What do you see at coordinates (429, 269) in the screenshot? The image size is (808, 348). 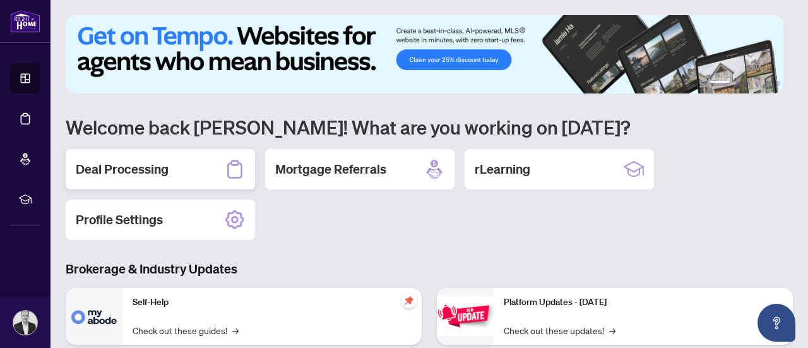 I see `h3: Brokerage & Industry Updates` at bounding box center [429, 269].